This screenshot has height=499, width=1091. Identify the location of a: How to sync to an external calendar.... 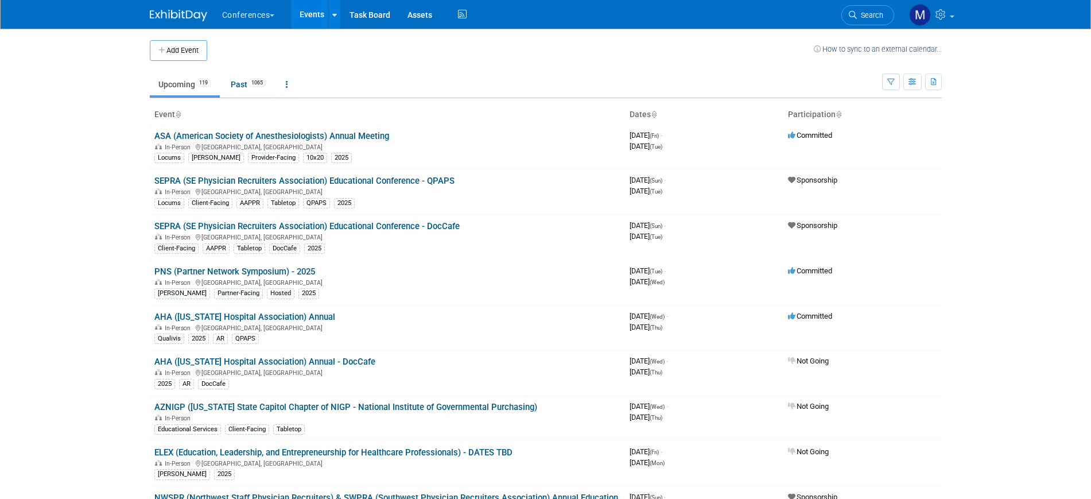
(877, 49).